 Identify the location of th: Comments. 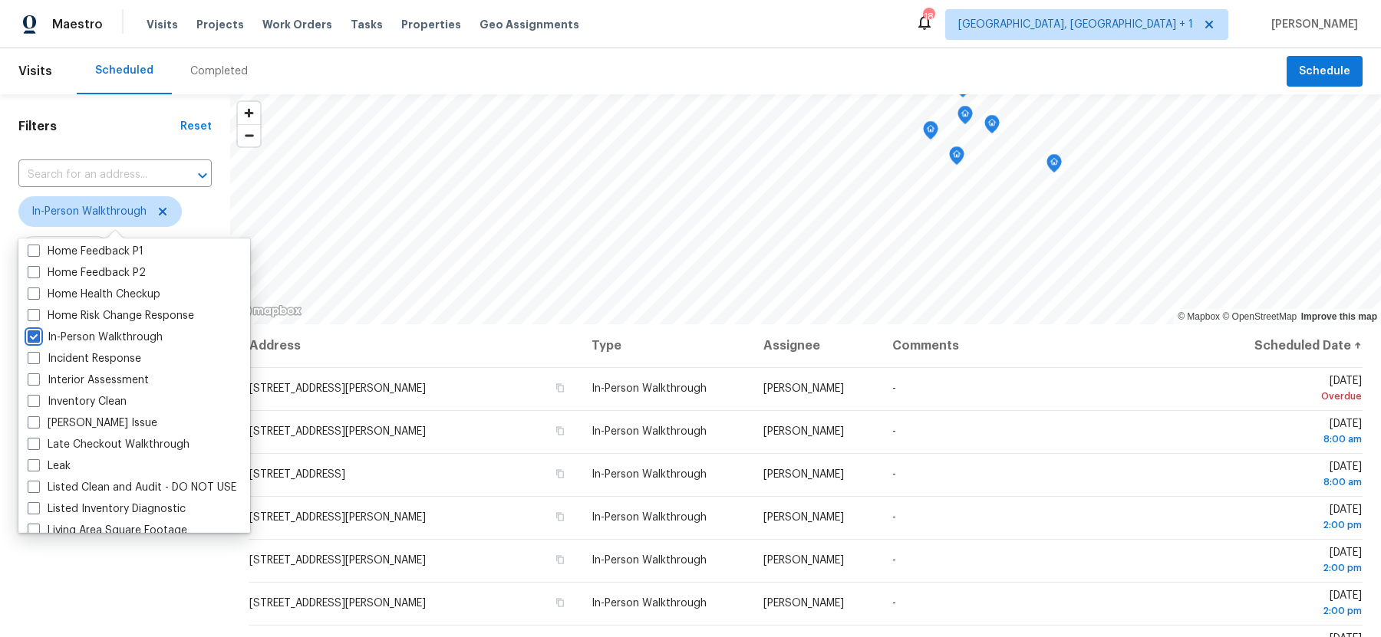
(1047, 346).